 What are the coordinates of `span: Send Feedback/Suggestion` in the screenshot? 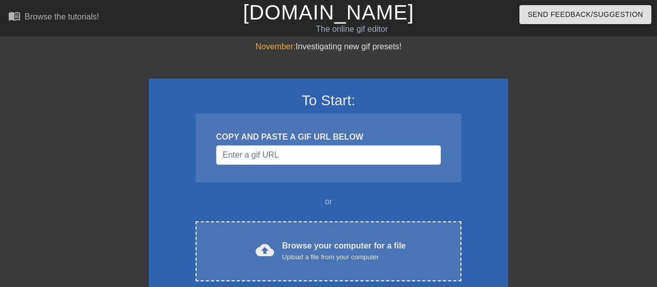 It's located at (585, 14).